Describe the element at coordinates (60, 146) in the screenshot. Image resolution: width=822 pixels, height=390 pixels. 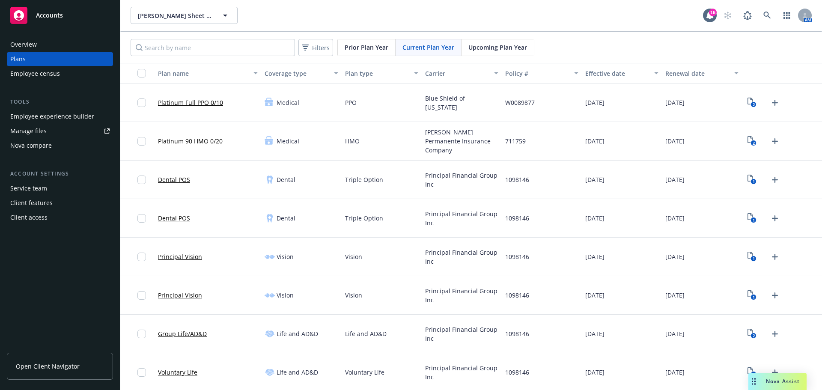
I see `a: Nova compare` at that location.